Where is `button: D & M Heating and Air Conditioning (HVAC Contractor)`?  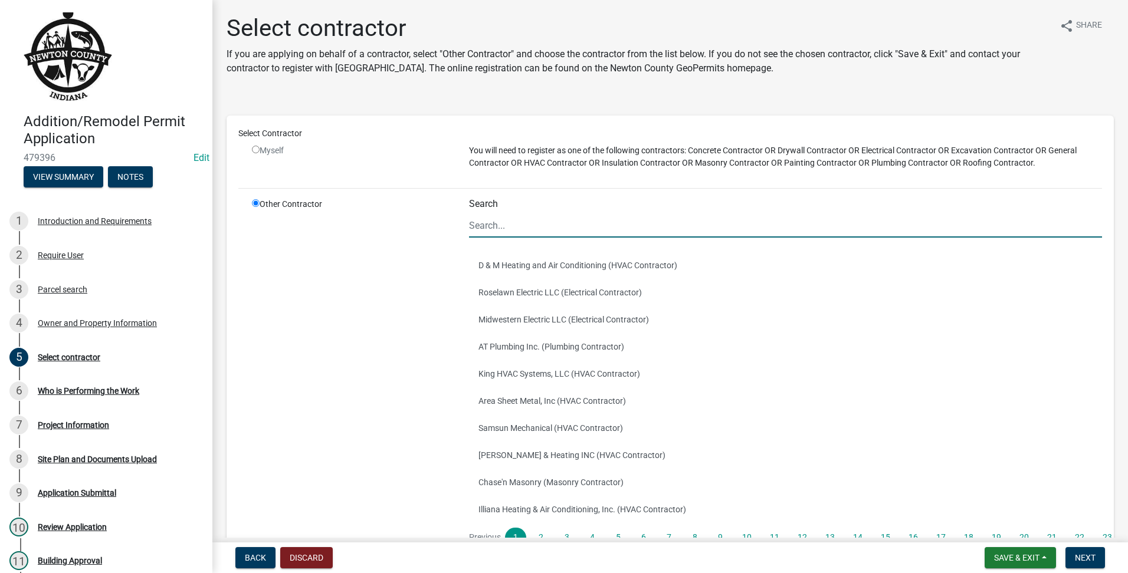
button: D & M Heating and Air Conditioning (HVAC Contractor) is located at coordinates (785, 266).